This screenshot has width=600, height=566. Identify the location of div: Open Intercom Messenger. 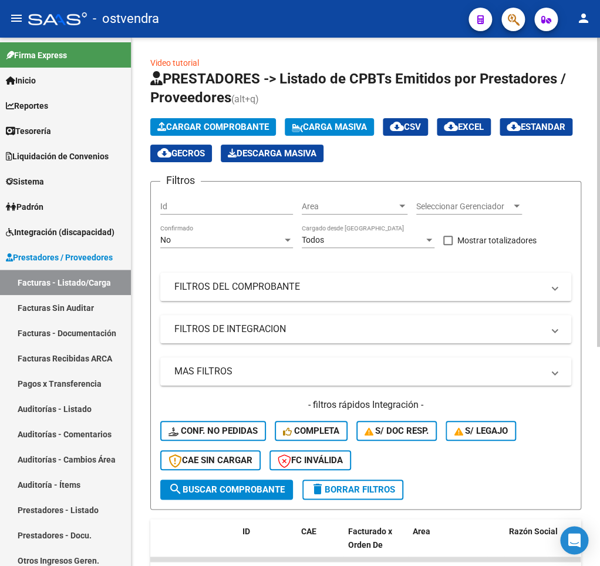
(574, 540).